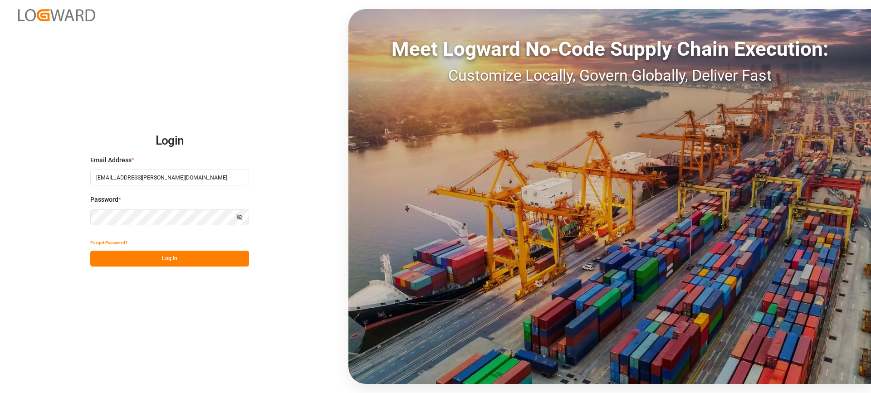 The width and height of the screenshot is (871, 393). Describe the element at coordinates (609, 49) in the screenshot. I see `div: Meet Logward No-Code Supply Chain Execution:` at that location.